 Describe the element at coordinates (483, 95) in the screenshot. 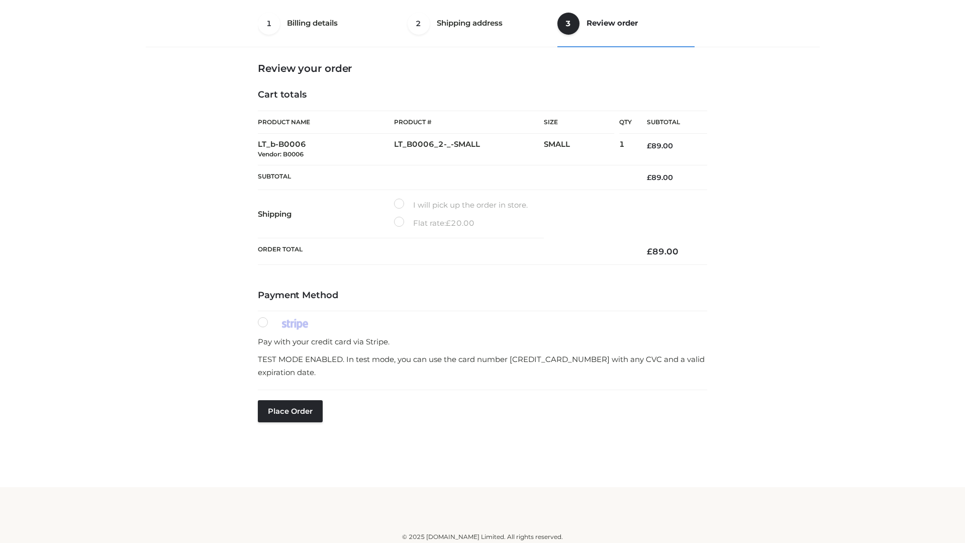

I see `h4: Cart totals` at that location.